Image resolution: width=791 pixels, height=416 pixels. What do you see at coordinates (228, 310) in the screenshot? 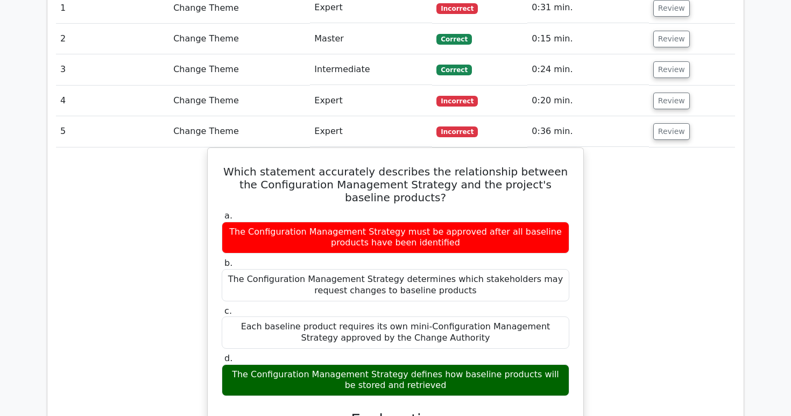
I see `span: c.` at bounding box center [228, 310].